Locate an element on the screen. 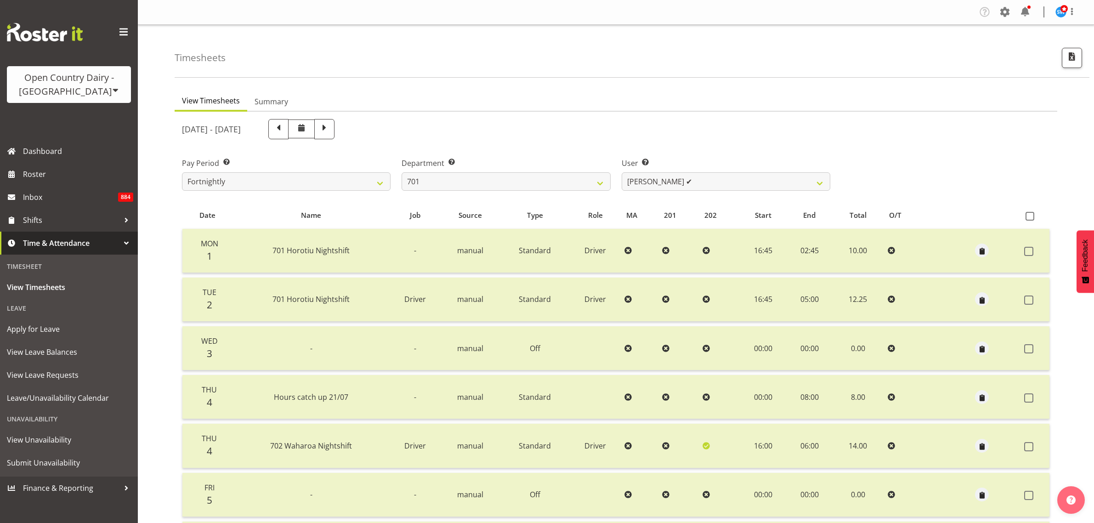 The height and width of the screenshot is (523, 1094). span: Summary is located at coordinates (271, 102).